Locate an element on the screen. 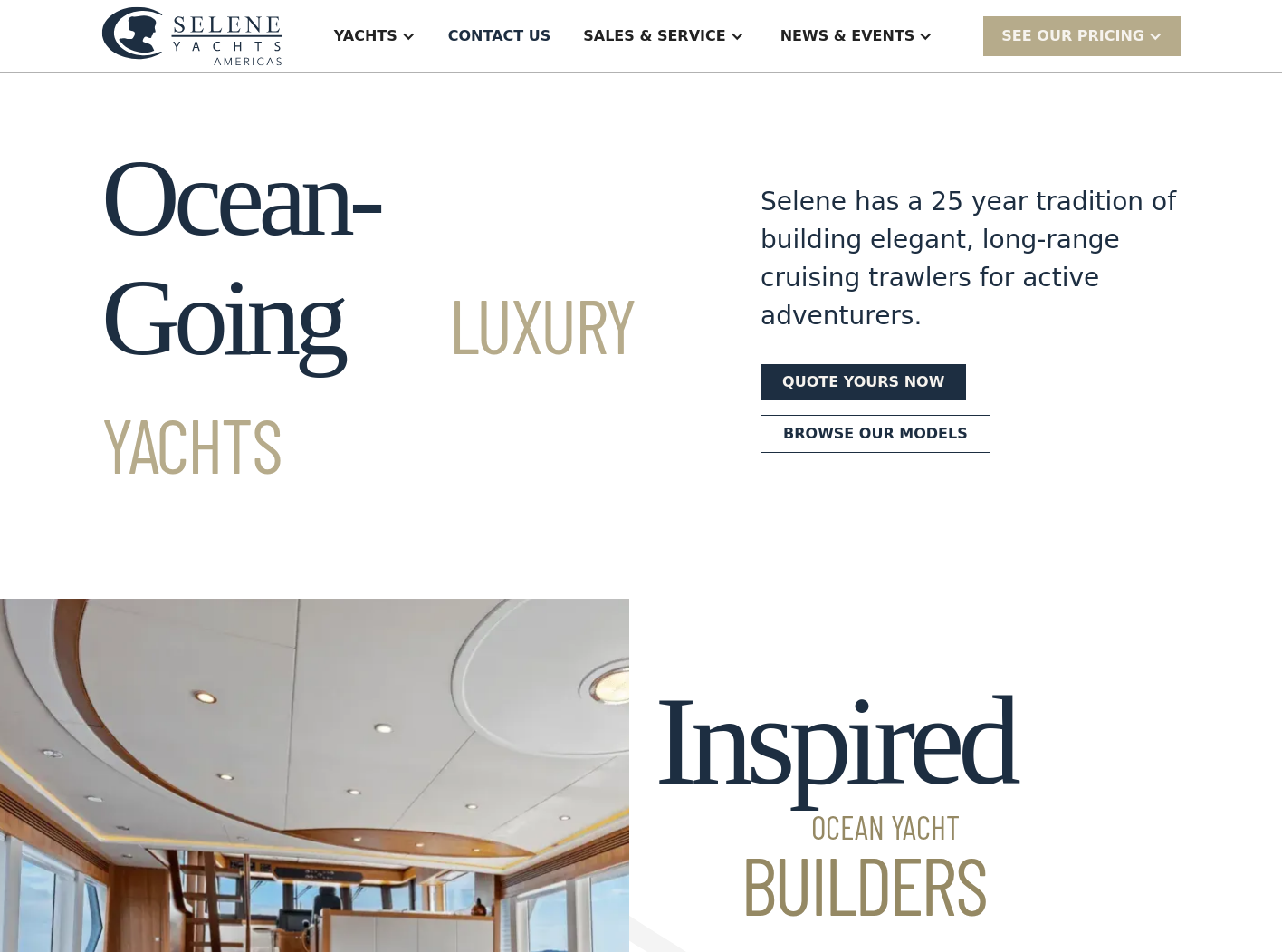  div: Yachts is located at coordinates (366, 37).